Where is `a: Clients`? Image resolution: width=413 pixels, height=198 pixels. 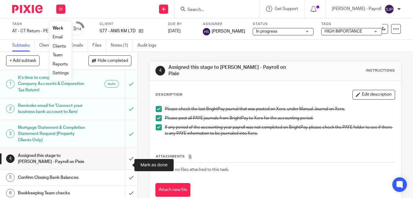 a: Clients is located at coordinates (59, 46).